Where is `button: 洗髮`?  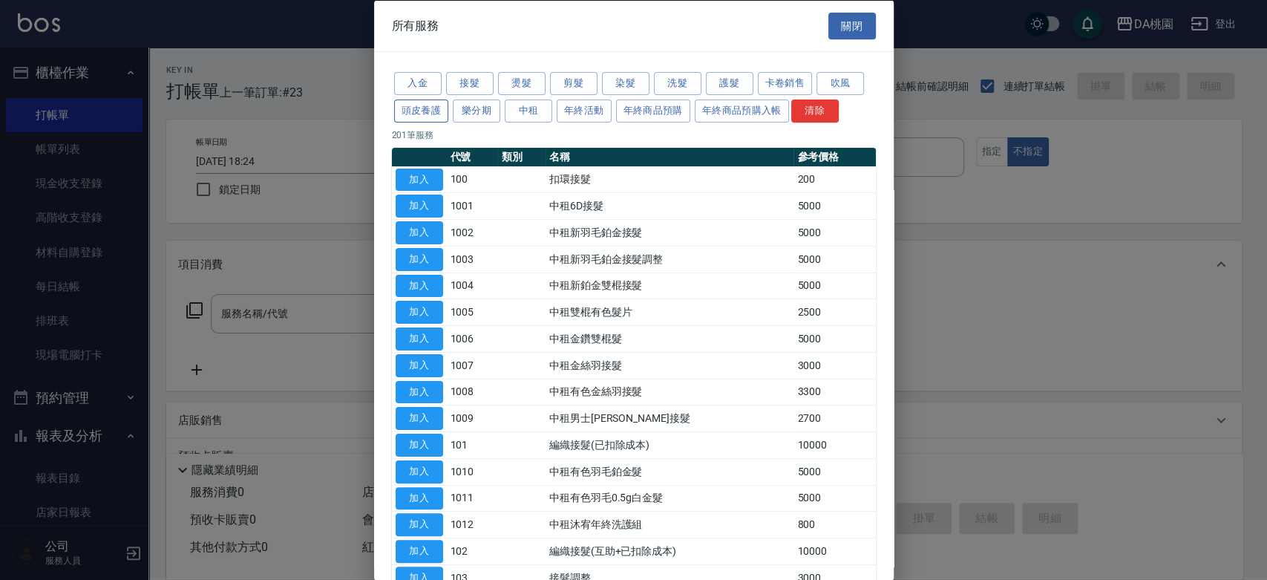 button: 洗髮 is located at coordinates (677, 83).